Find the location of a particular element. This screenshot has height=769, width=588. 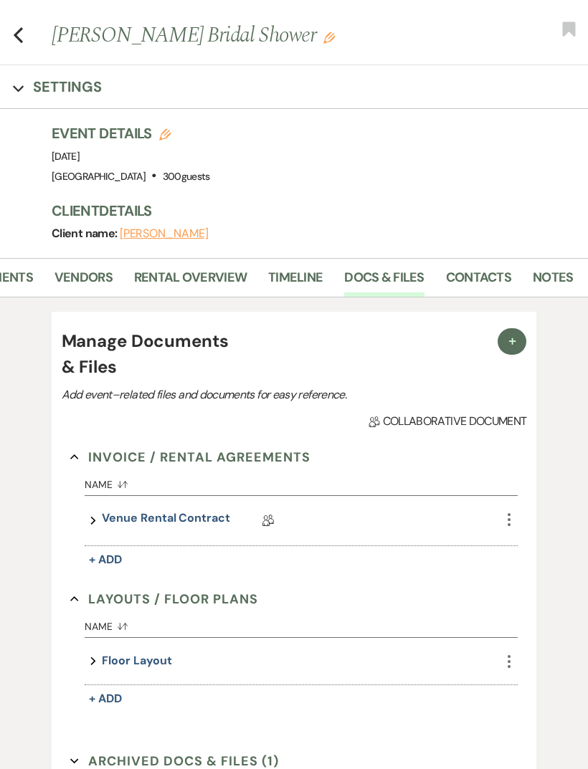

a: Contacts is located at coordinates (478, 283).